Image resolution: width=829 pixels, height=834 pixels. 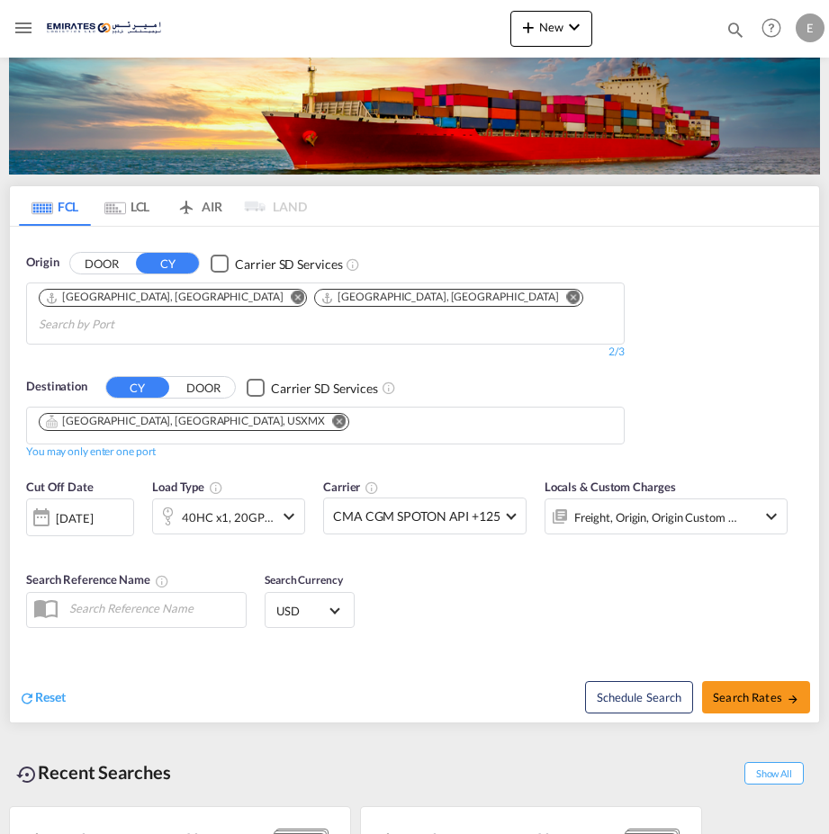 What do you see at coordinates (735, 33) in the screenshot?
I see `div: icon-magnify` at bounding box center [735, 33].